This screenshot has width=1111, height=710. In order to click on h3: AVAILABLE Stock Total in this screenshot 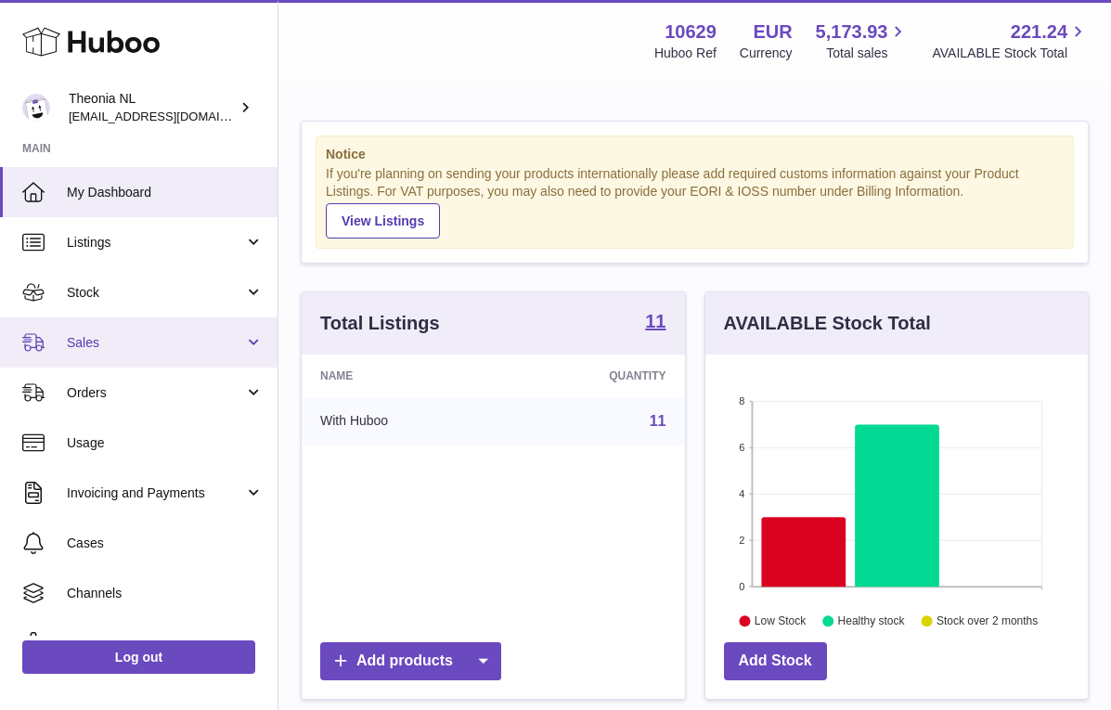, I will do `click(827, 323)`.